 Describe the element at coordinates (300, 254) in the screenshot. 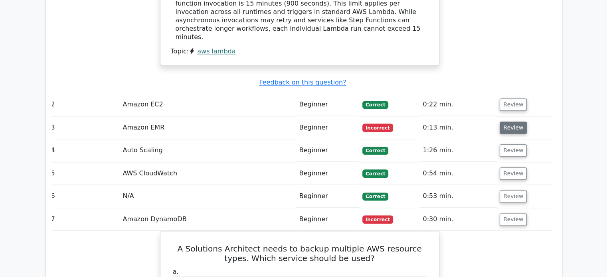

I see `h5: A Solutions Architect needs to backup multiple AWS resource types. Which service should be used?` at that location.